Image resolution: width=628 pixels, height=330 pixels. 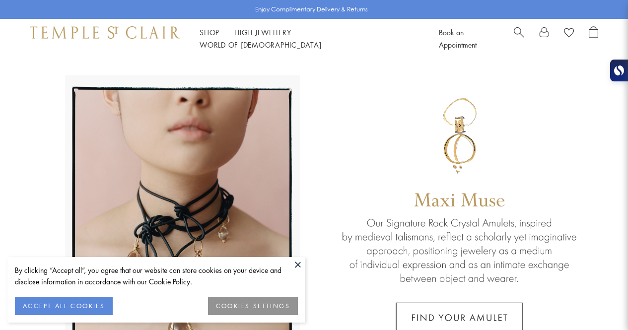 What do you see at coordinates (263, 32) in the screenshot?
I see `a: High JewelleryHigh Jewellery` at bounding box center [263, 32].